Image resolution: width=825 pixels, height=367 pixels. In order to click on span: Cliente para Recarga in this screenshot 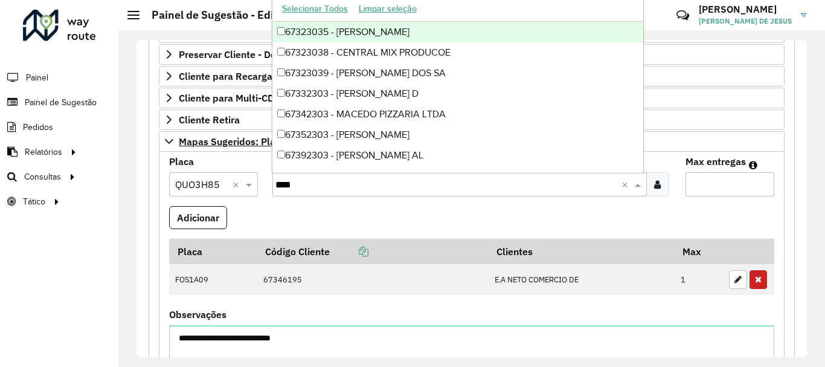, I will do `click(225, 76)`.